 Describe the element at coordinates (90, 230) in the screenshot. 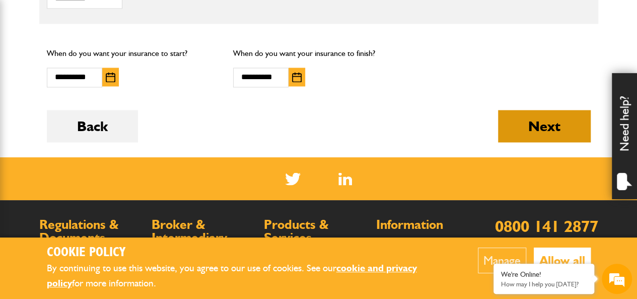

I see `h2: Regulations & Documents` at that location.